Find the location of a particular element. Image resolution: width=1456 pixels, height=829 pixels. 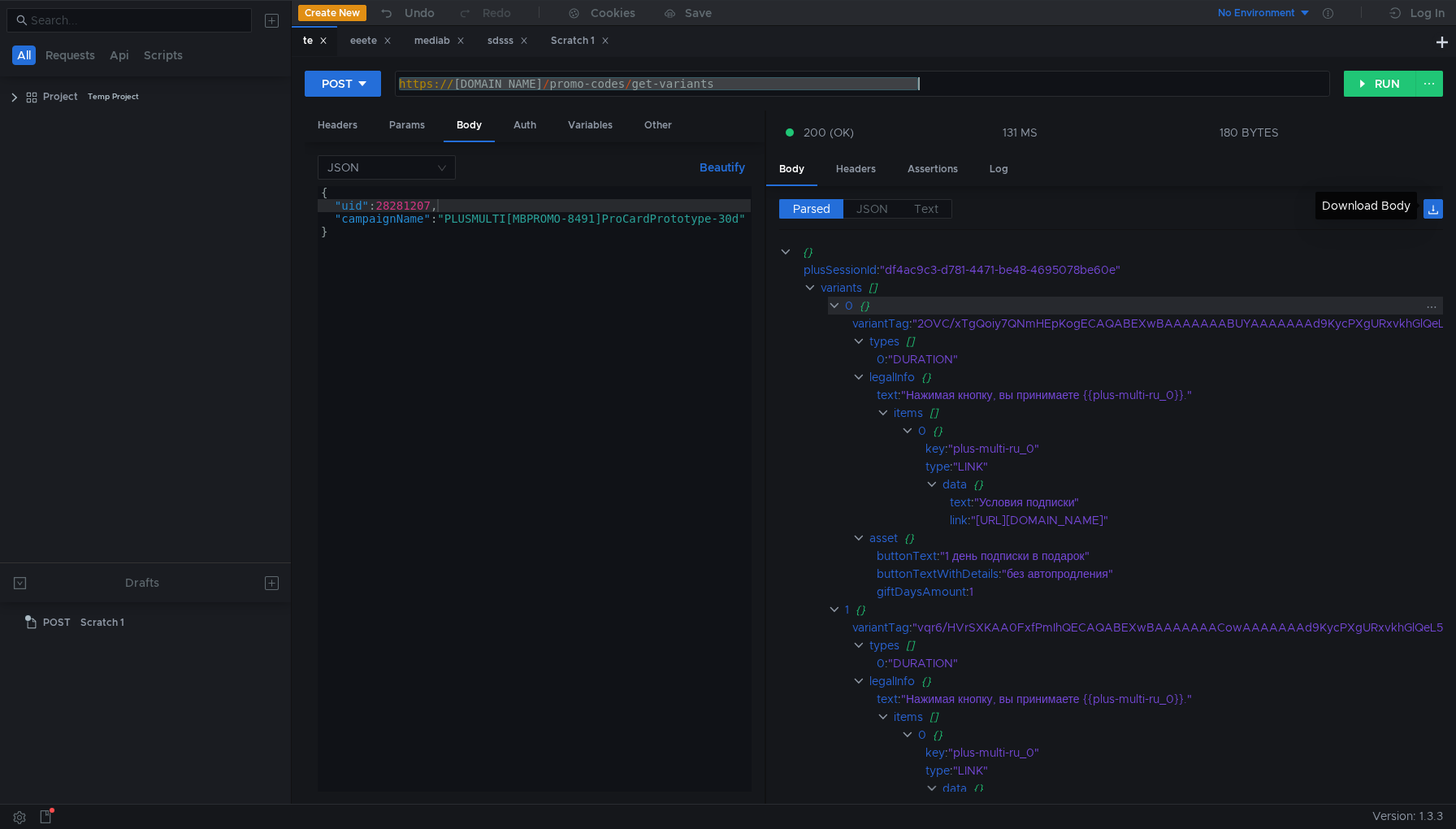

div: 1 is located at coordinates (846, 610).